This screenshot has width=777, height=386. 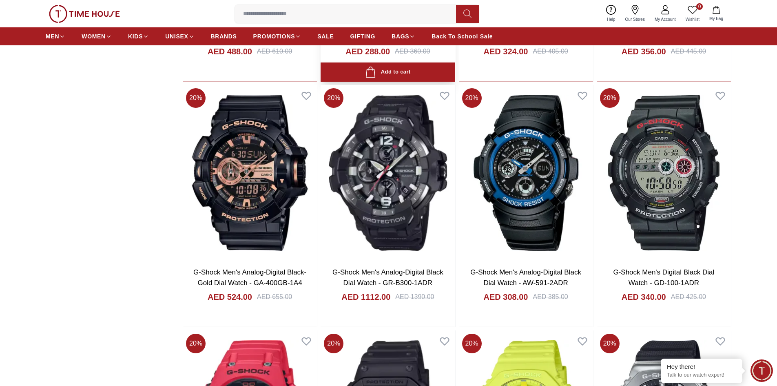 I want to click on p: Talk to our watch expert!, so click(x=702, y=375).